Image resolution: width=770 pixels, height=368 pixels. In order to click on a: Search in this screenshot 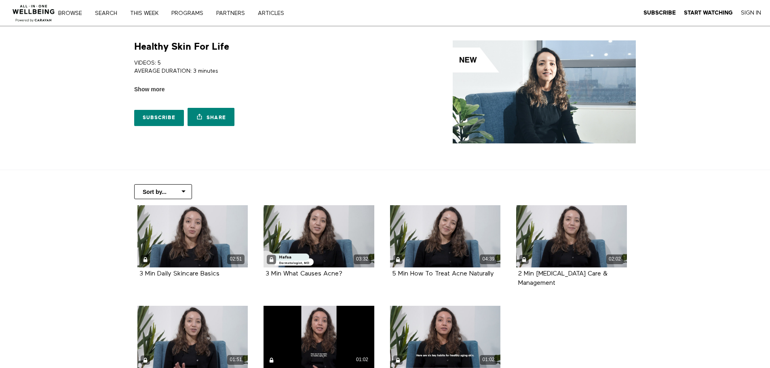, I will do `click(109, 13)`.